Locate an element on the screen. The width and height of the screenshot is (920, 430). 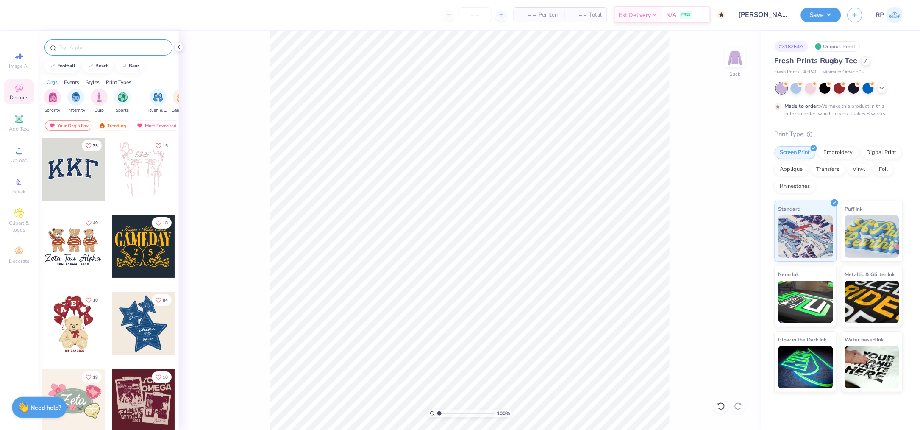
div: Your Org's Fav is located at coordinates (69, 125).